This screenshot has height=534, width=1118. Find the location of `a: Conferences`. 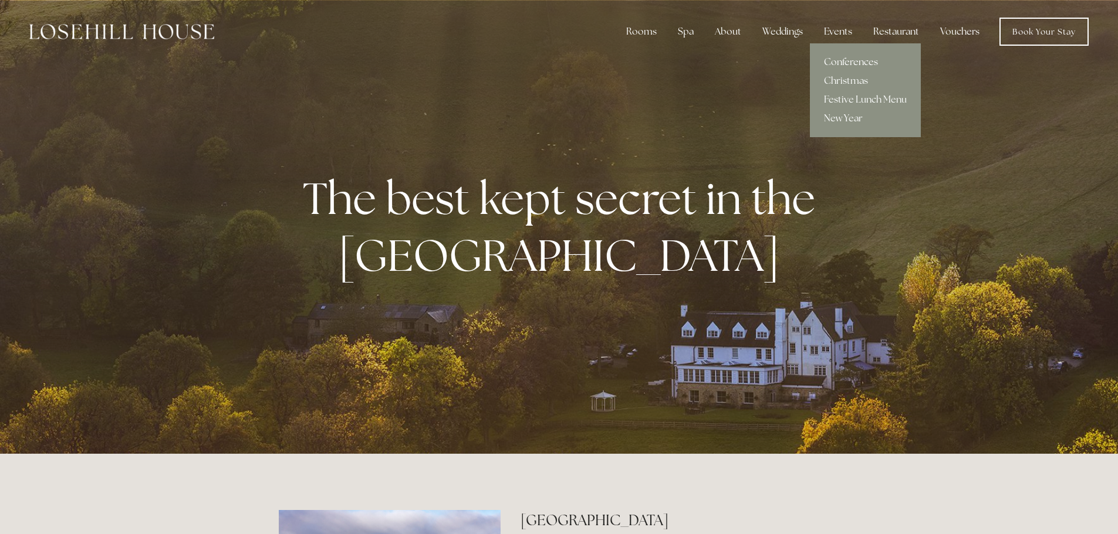

a: Conferences is located at coordinates (865, 62).